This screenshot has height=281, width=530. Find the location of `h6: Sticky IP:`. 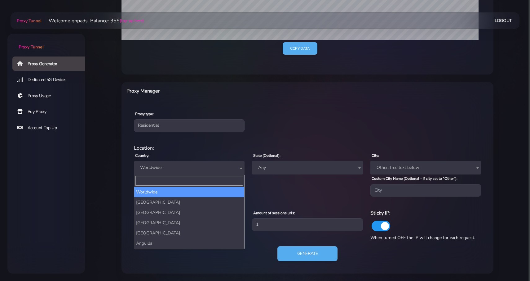

h6: Sticky IP: is located at coordinates (426, 213).